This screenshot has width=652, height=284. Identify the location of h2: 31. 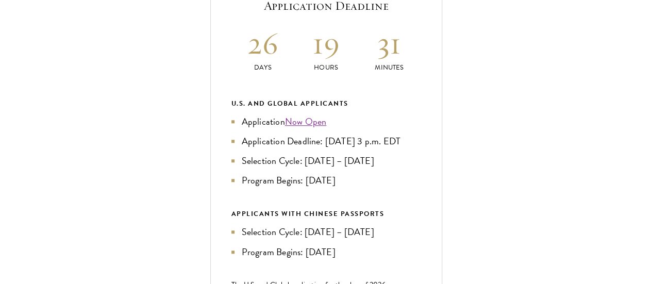
(389, 43).